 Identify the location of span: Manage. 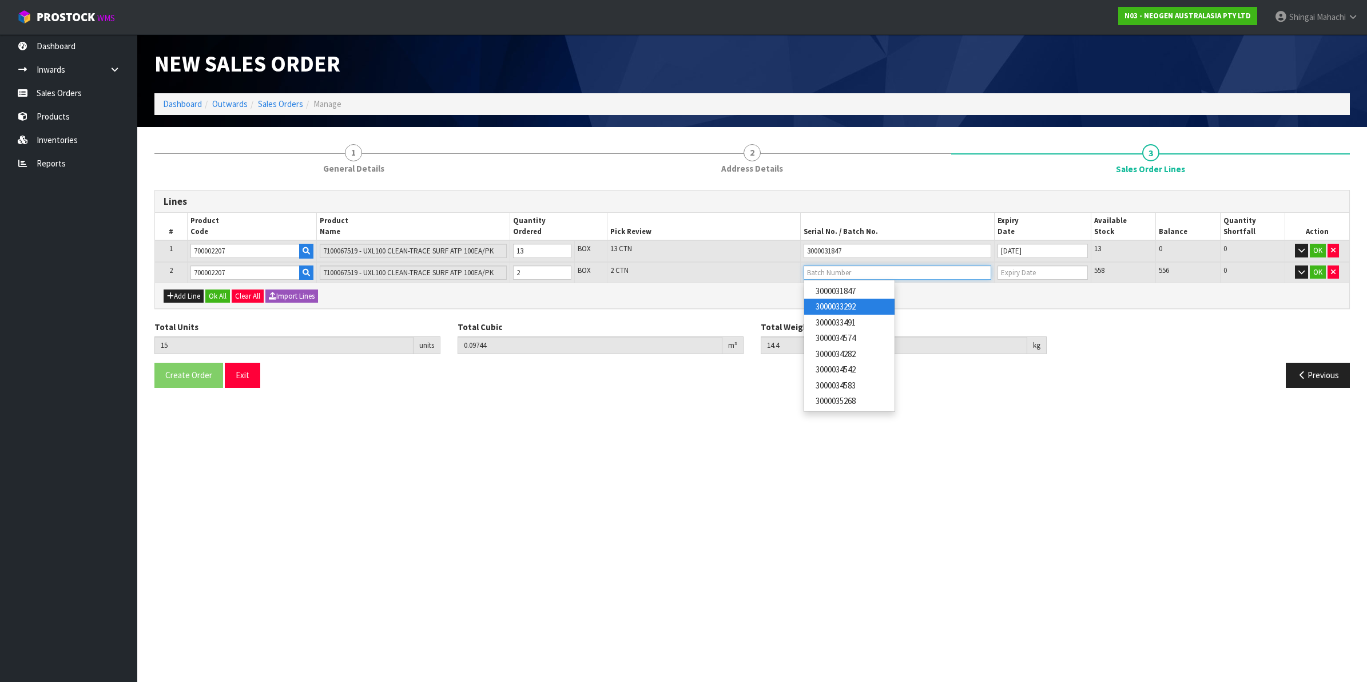
(327, 104).